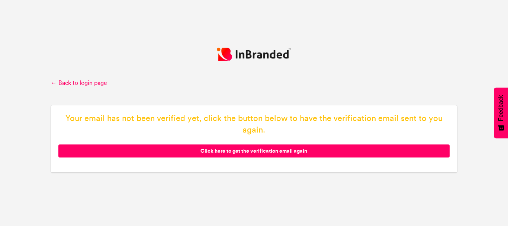 The width and height of the screenshot is (508, 226). Describe the element at coordinates (254, 150) in the screenshot. I see `span: Click here to get the verification email again` at that location.